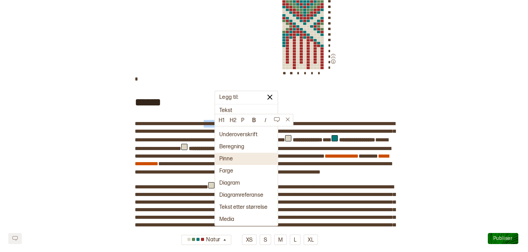 This screenshot has width=528, height=252. What do you see at coordinates (246, 147) in the screenshot?
I see `button: Beregning` at bounding box center [246, 147].